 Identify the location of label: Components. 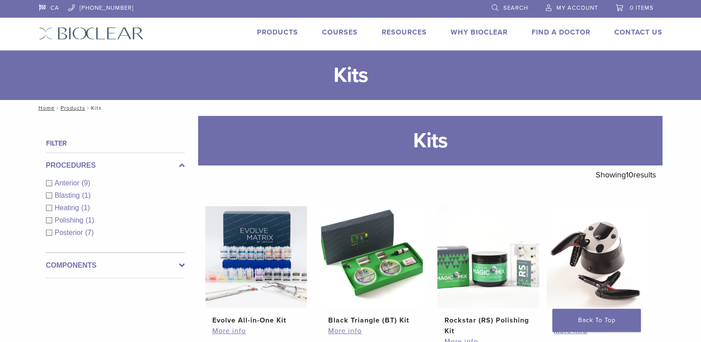
(115, 265).